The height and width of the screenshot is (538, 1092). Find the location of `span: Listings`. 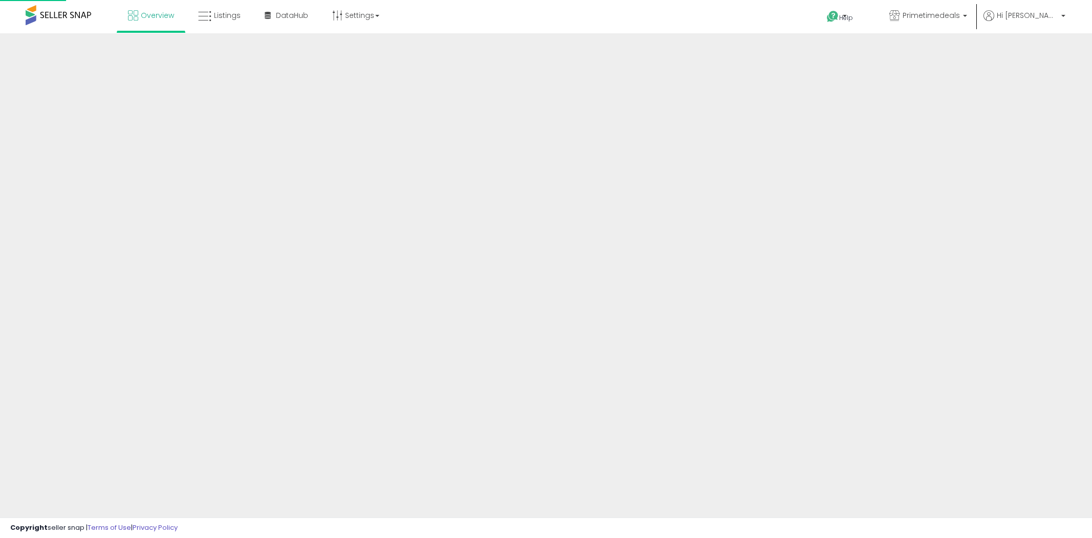

span: Listings is located at coordinates (227, 15).